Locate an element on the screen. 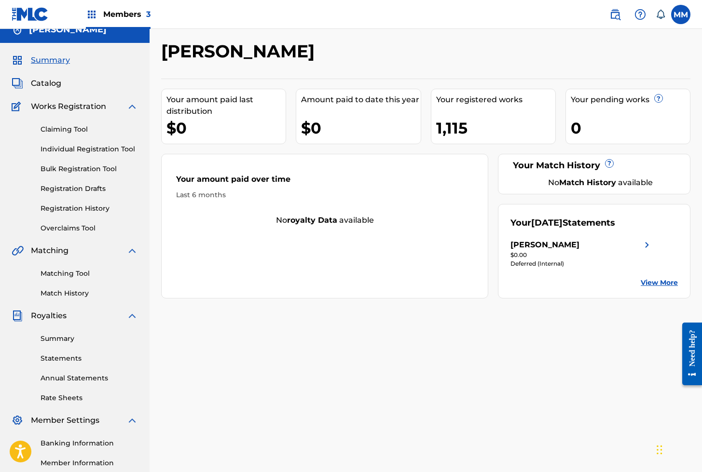 This screenshot has width=702, height=472. img: Royalties is located at coordinates (17, 316).